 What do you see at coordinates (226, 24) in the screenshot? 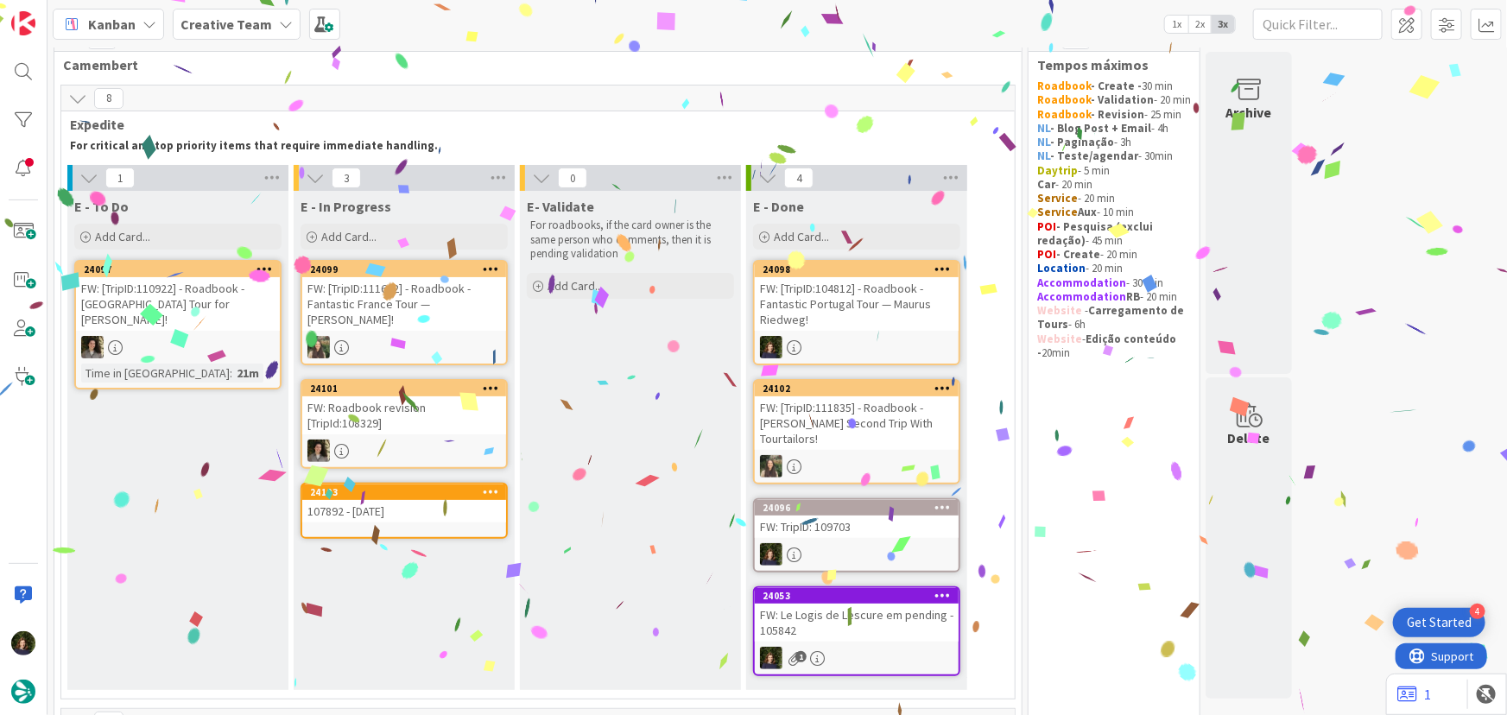
I see `b: Creative Team` at bounding box center [226, 24].